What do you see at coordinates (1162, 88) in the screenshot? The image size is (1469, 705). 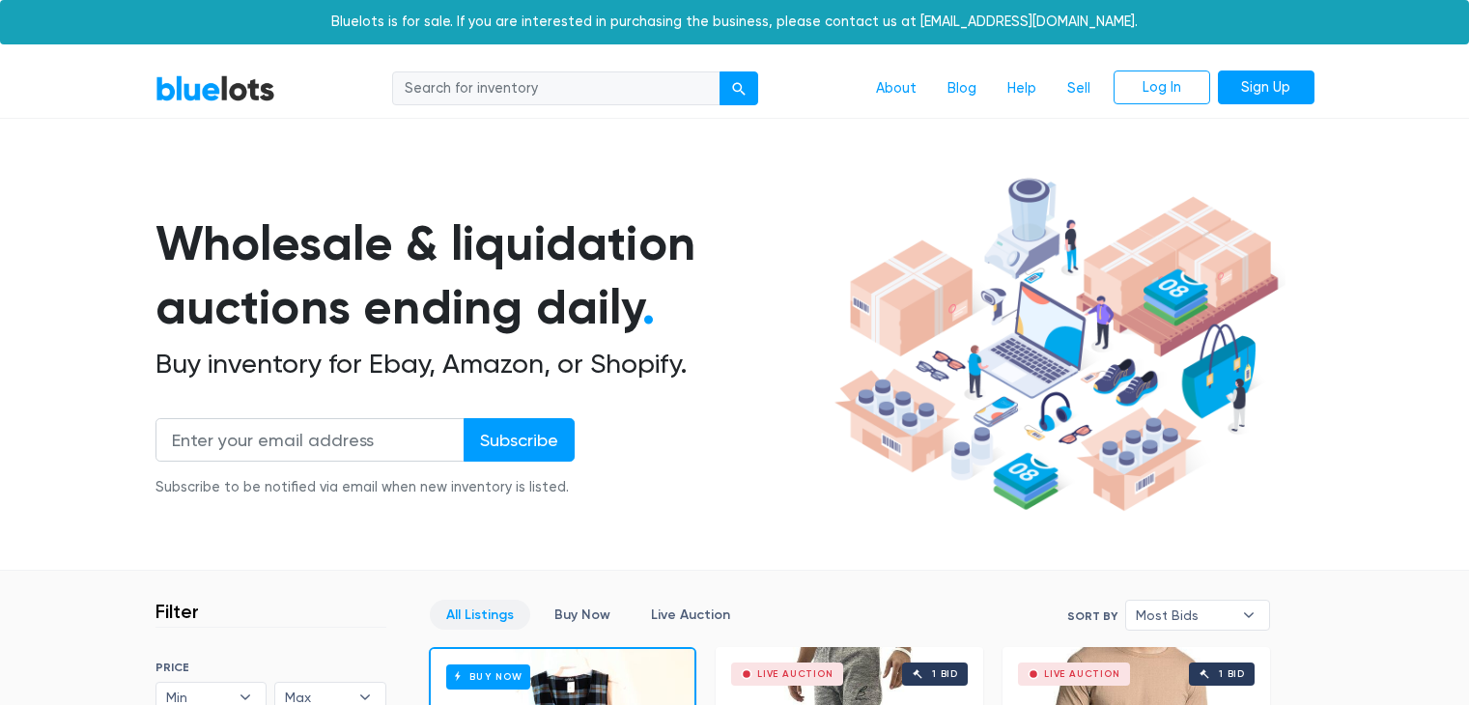 I see `a: Log In` at bounding box center [1162, 88].